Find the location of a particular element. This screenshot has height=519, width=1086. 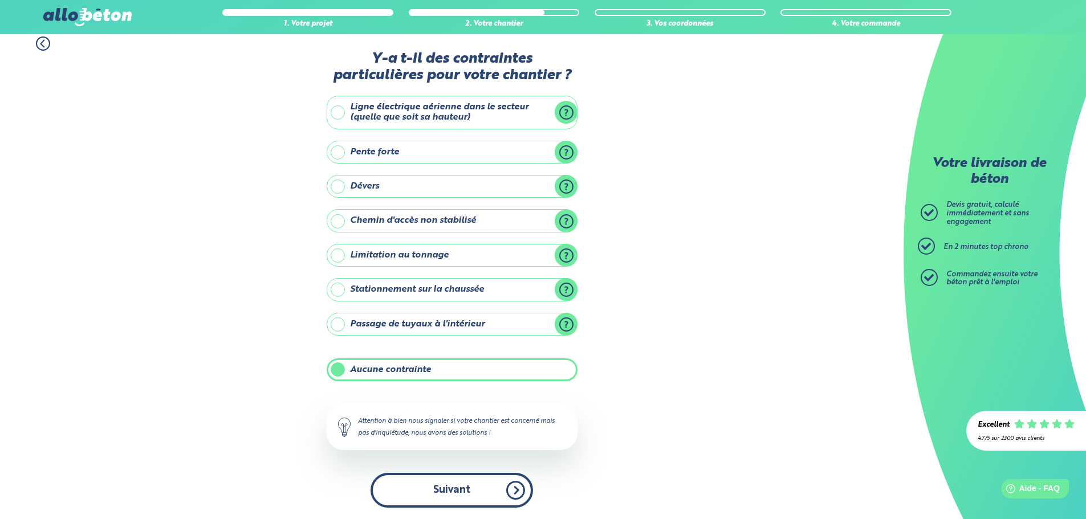

div: 2. Votre chantier is located at coordinates (494, 24).